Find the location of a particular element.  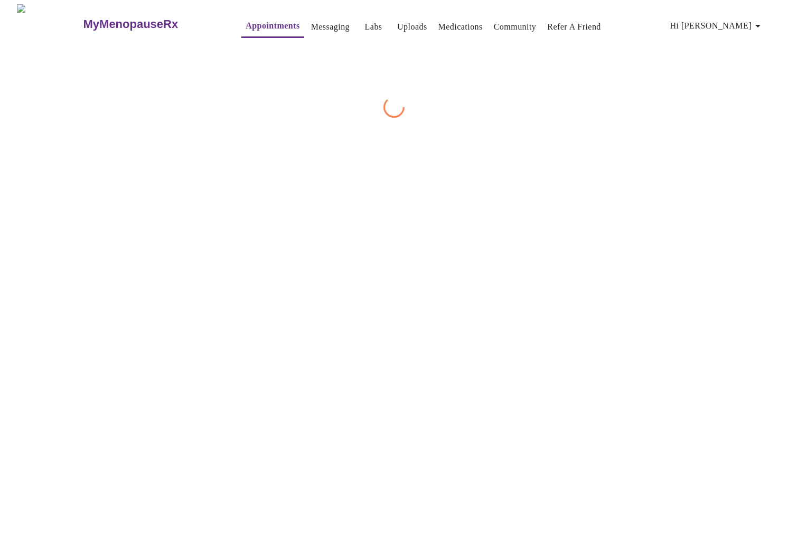

button: Community is located at coordinates (515, 27).